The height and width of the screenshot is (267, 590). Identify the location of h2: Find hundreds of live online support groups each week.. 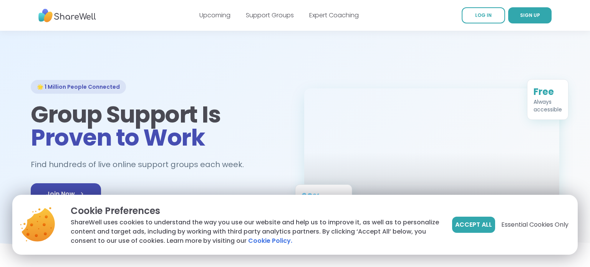
(141, 164).